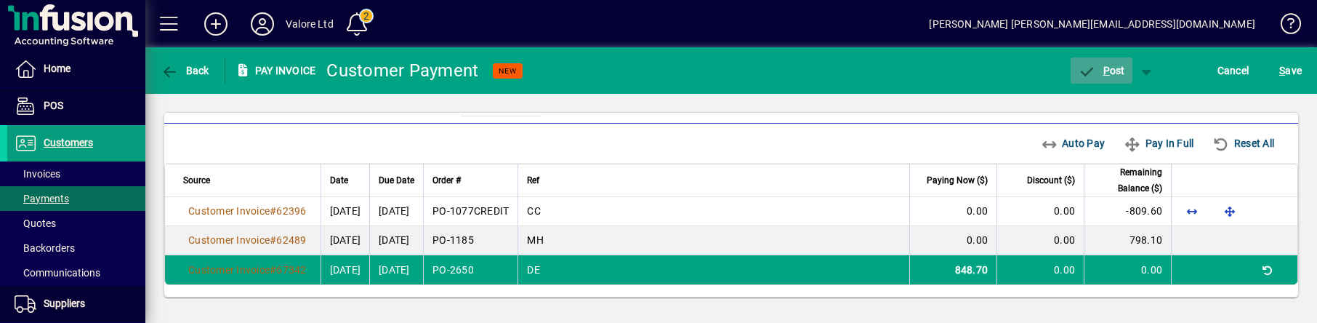  Describe the element at coordinates (185, 70) in the screenshot. I see `span: Back` at that location.